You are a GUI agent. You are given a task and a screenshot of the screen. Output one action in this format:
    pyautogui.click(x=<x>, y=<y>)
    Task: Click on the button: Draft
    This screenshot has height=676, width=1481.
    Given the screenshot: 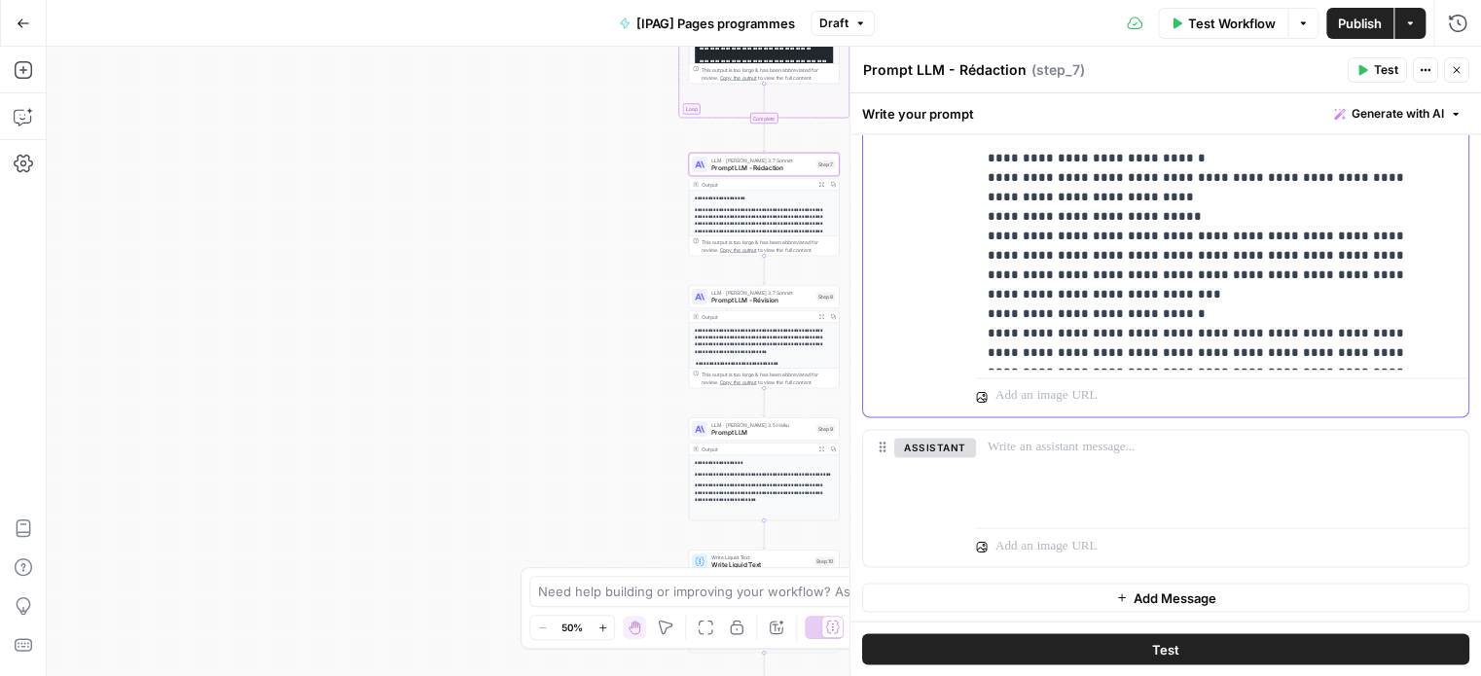 What is the action you would take?
    pyautogui.click(x=843, y=23)
    